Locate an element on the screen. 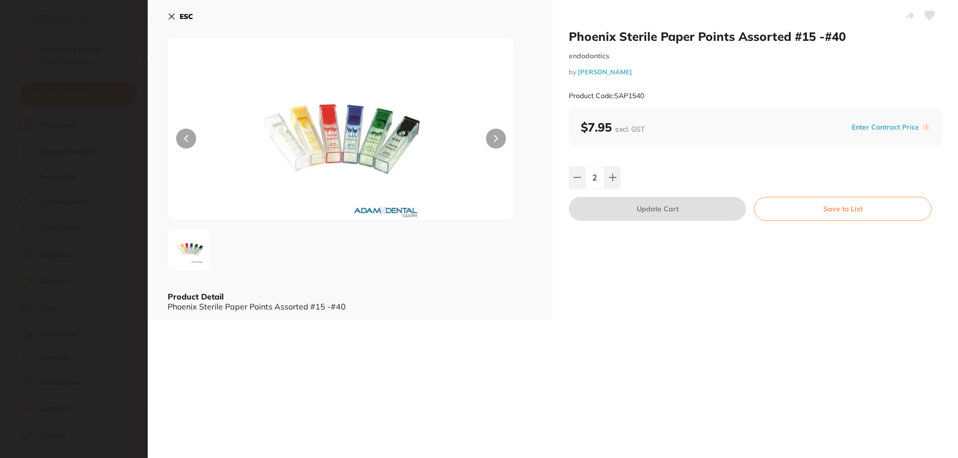  div: Phoenix Sterile Paper Points Assorted #15 -#40 is located at coordinates (350, 307).